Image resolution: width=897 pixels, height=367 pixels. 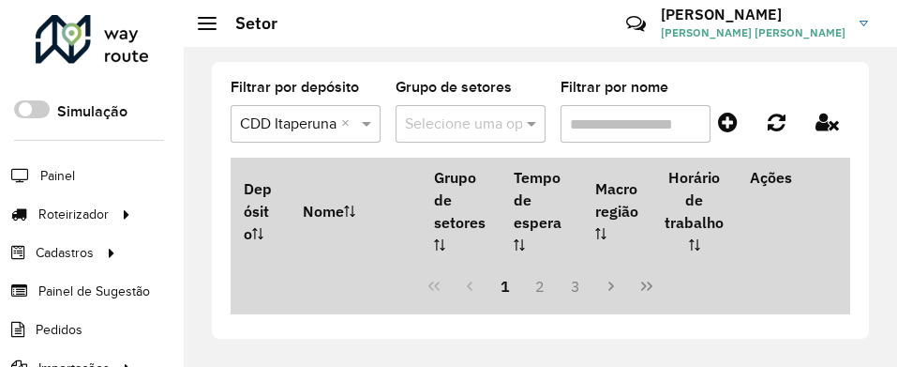 I want to click on button: 2, so click(x=541, y=286).